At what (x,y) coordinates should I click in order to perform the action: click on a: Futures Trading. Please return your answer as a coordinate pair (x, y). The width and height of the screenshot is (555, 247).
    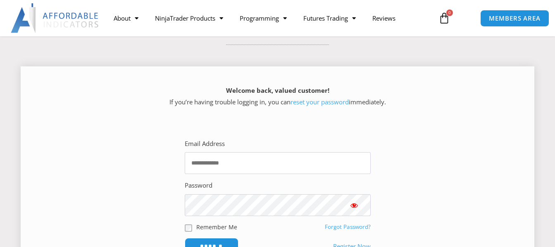
    Looking at the image, I should click on (329, 18).